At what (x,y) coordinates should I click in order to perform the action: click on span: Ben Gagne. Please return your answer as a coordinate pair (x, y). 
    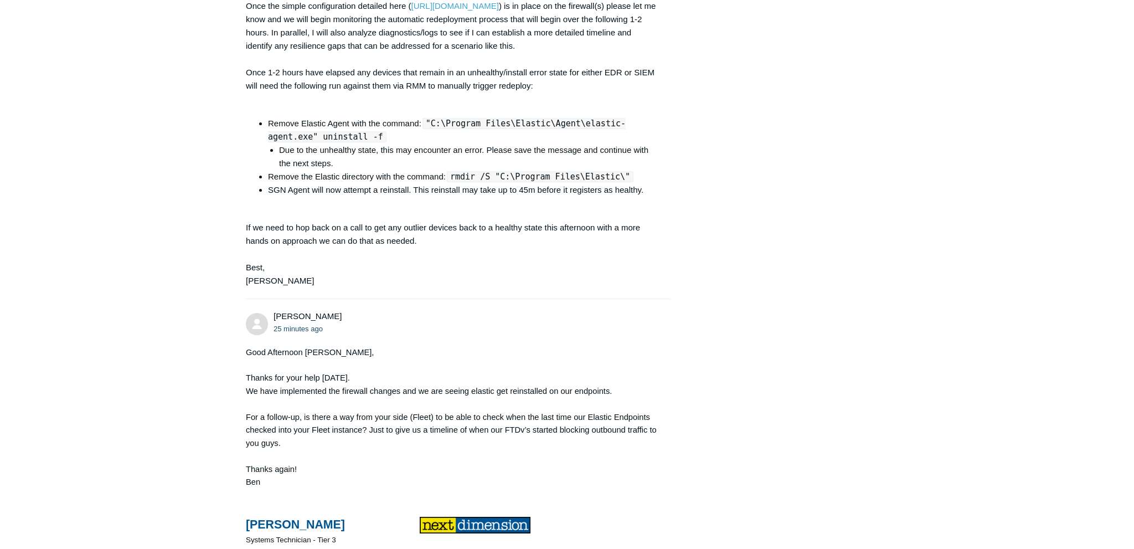
    Looking at the image, I should click on (307, 316).